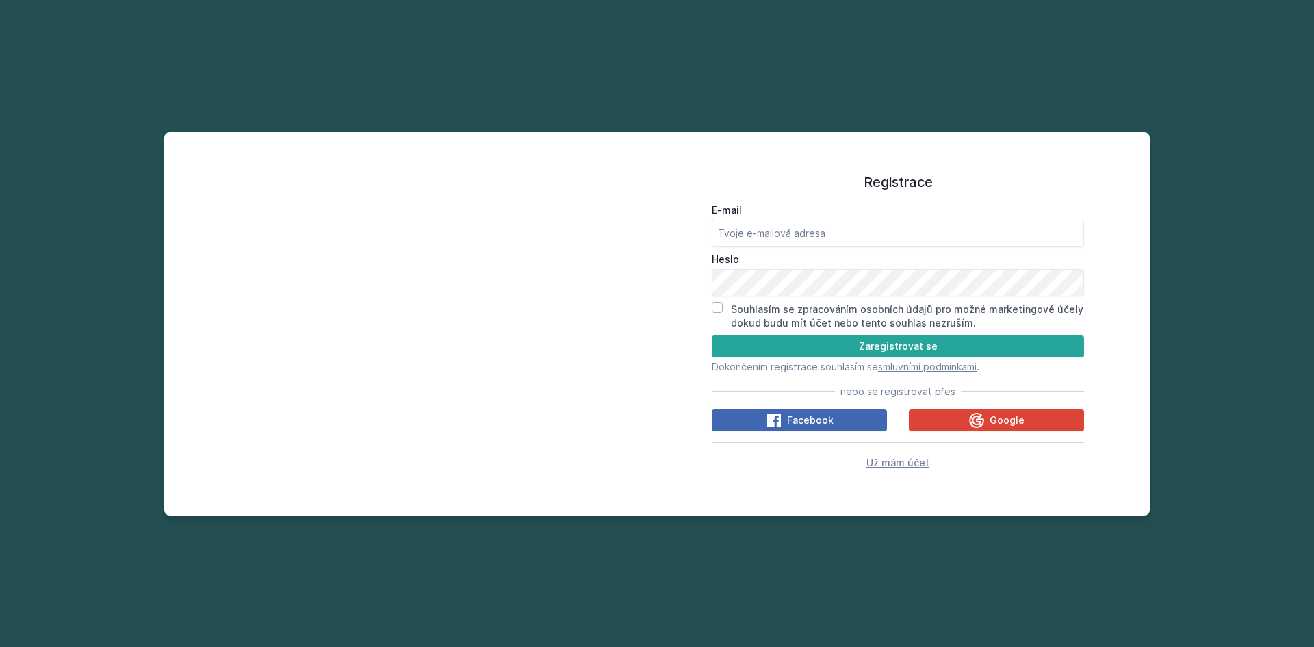 The height and width of the screenshot is (647, 1314). Describe the element at coordinates (927, 366) in the screenshot. I see `span: smluvními podmínkami` at that location.